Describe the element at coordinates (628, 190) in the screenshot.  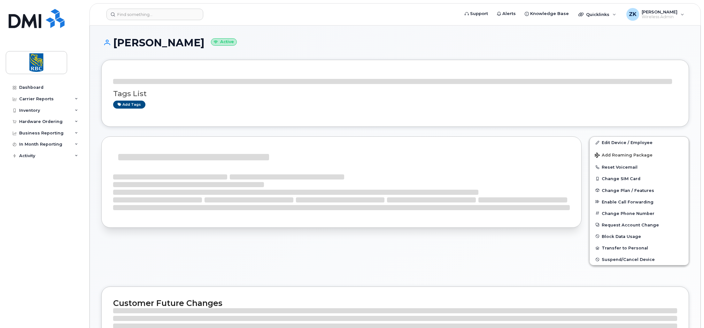
I see `span: Change Plan / Features` at that location.